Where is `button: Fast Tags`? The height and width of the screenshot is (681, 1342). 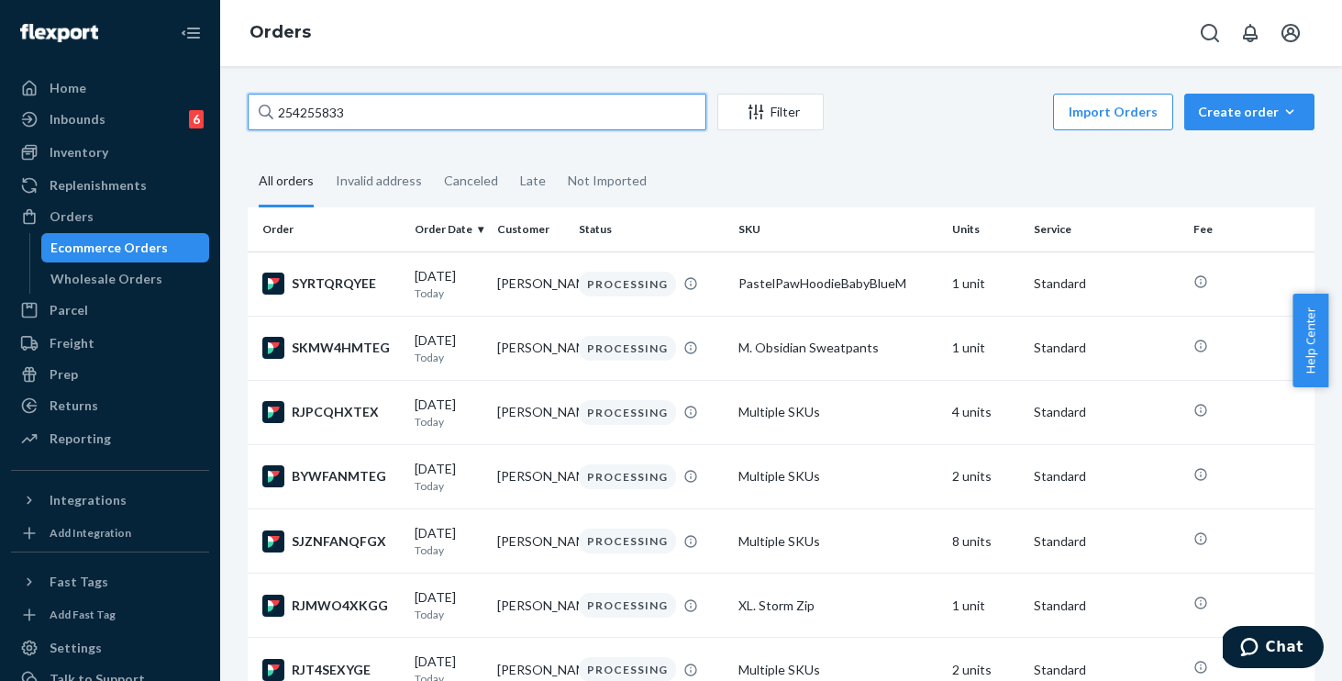 button: Fast Tags is located at coordinates (110, 582).